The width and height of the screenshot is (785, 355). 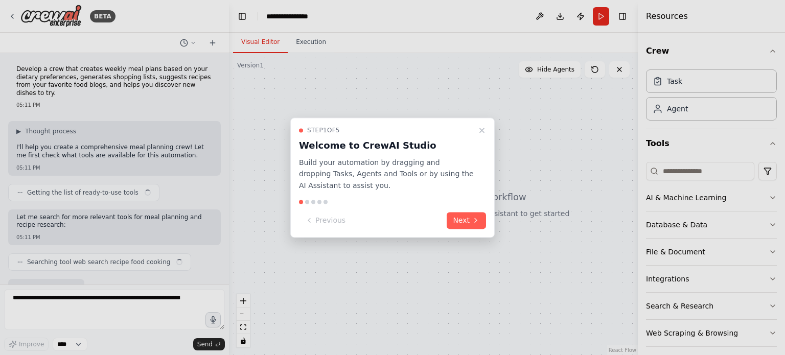 What do you see at coordinates (482, 130) in the screenshot?
I see `button: Close walkthrough` at bounding box center [482, 130].